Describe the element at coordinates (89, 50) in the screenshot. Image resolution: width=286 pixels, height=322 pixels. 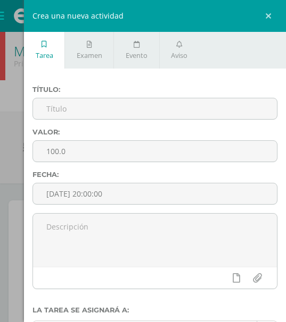
I see `a: Examen` at that location.